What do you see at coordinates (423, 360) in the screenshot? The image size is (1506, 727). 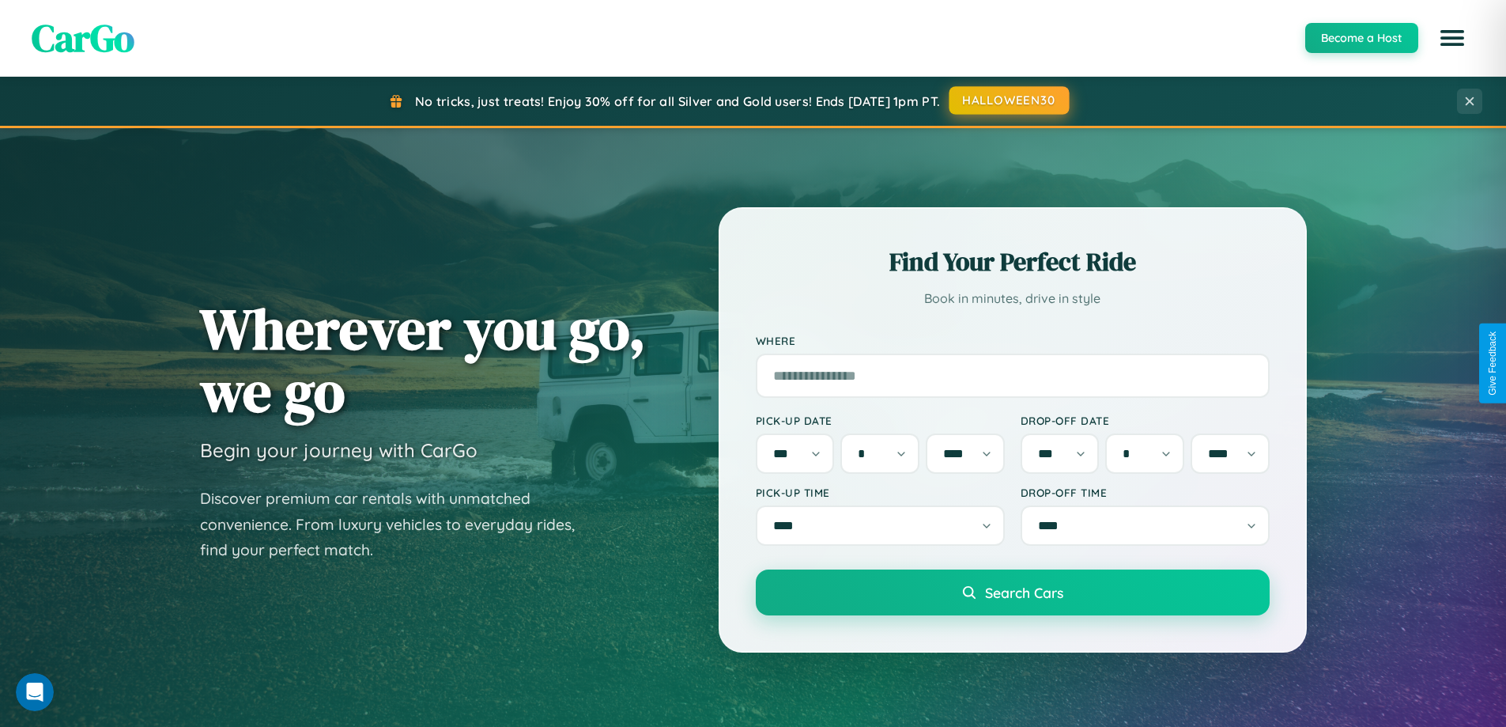 I see `h1: Wherever you go, we go` at bounding box center [423, 360].